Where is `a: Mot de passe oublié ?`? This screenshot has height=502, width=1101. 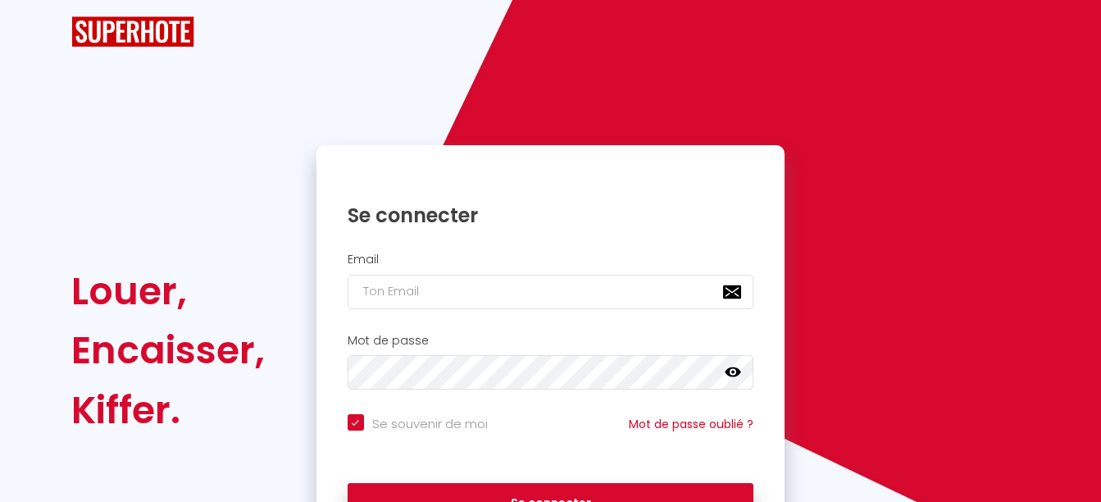
a: Mot de passe oublié ? is located at coordinates (691, 424).